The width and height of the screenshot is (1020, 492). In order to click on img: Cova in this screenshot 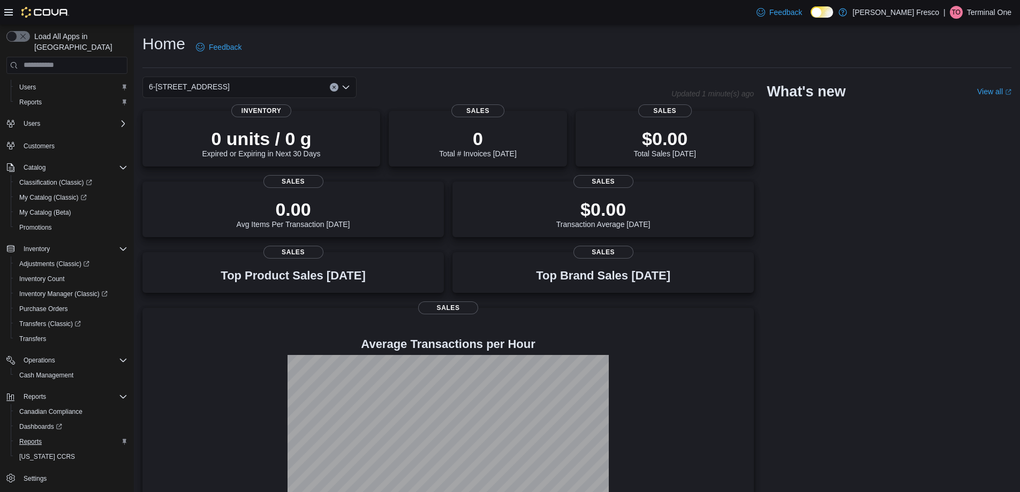, I will do `click(45, 12)`.